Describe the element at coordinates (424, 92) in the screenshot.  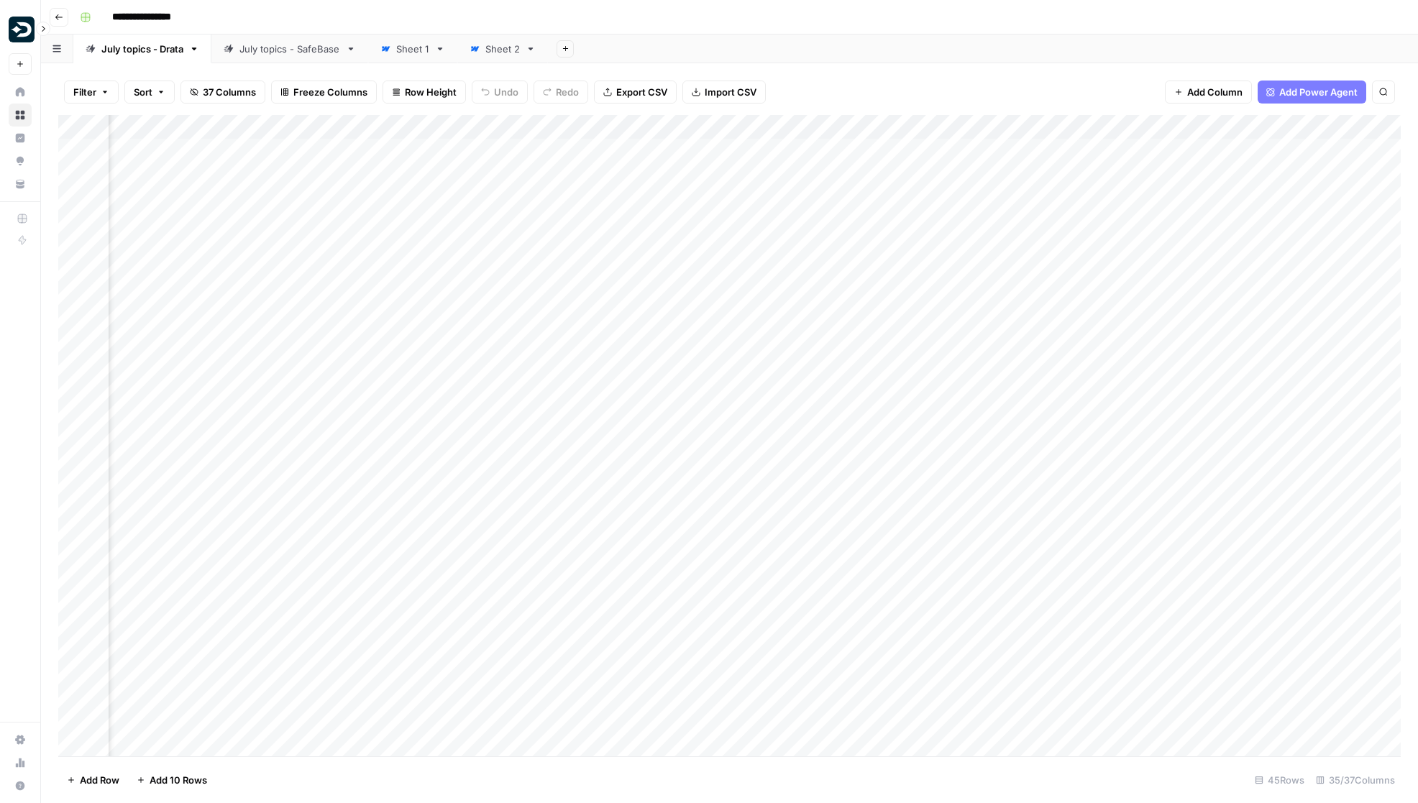
I see `button: Row Height` at that location.